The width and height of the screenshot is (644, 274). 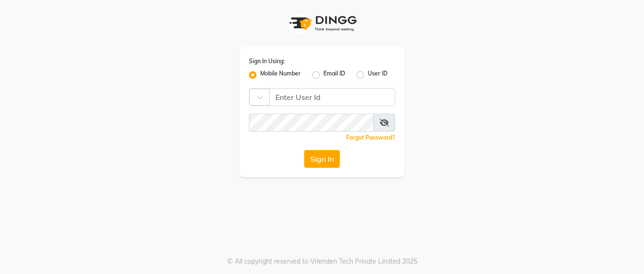 I want to click on label: Mobile Number, so click(x=281, y=75).